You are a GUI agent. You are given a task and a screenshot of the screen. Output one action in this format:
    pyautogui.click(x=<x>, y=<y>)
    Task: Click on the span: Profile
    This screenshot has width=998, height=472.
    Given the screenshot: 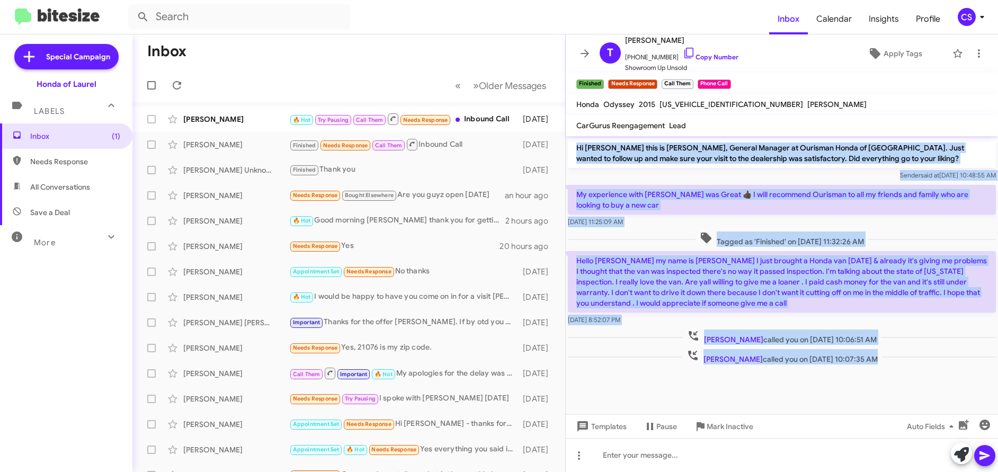 What is the action you would take?
    pyautogui.click(x=928, y=19)
    